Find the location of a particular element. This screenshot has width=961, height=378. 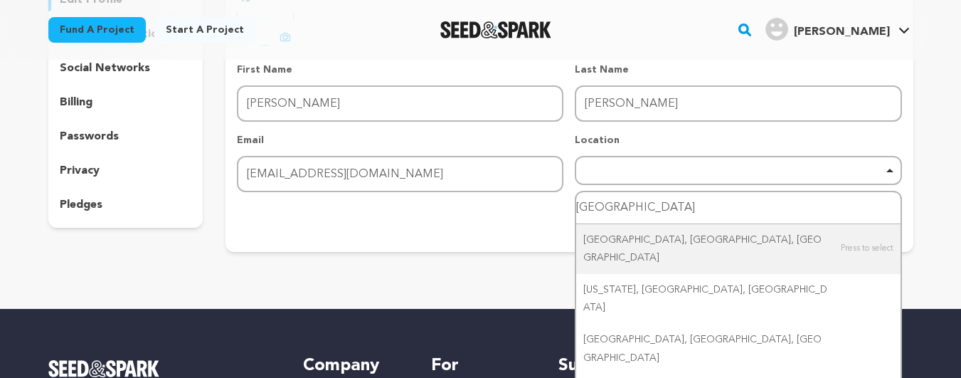

input: Last Name is located at coordinates (737, 103).